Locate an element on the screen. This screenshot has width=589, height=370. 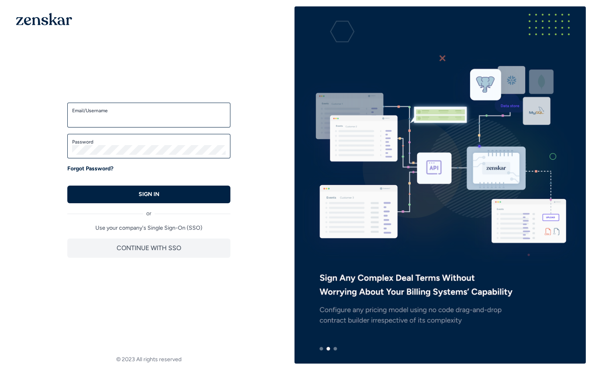
footer: © 2023 All rights reserved is located at coordinates (149, 359).